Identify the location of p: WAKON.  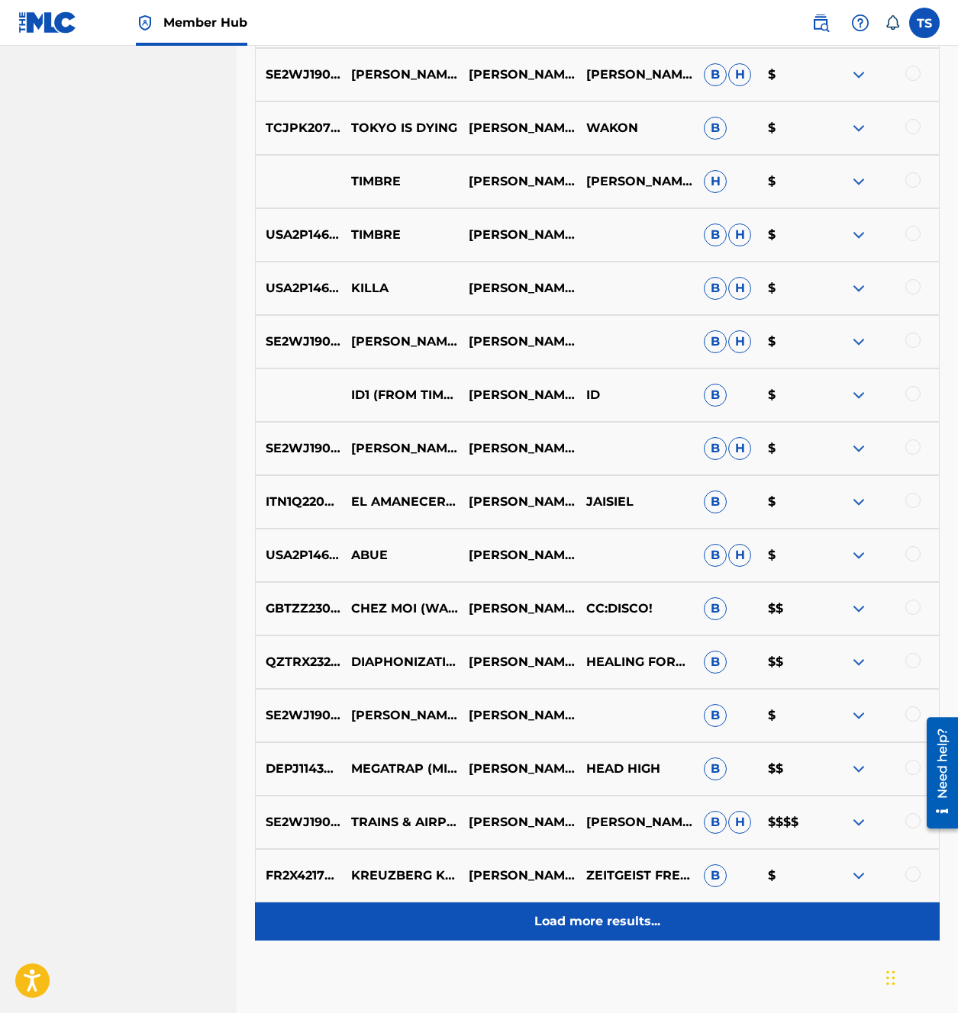
(635, 128).